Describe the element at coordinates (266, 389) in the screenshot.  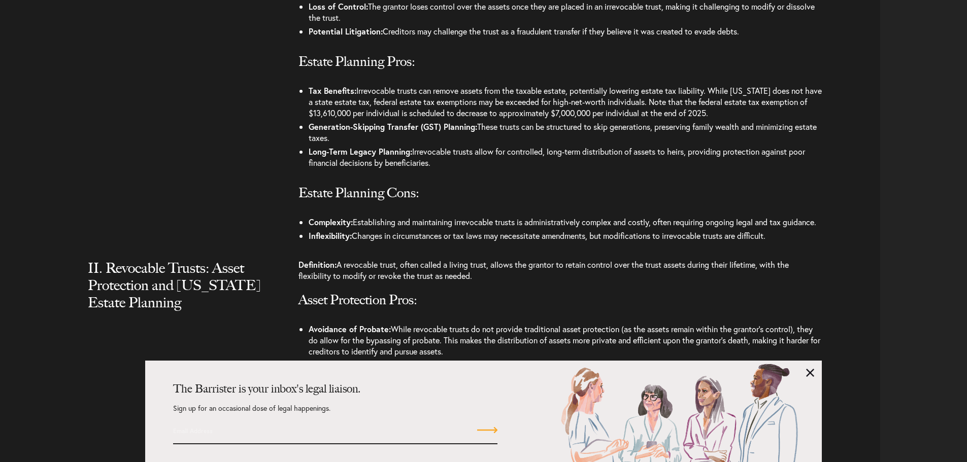
I see `strong: The Barrister is your inbox's legal liaison.` at that location.